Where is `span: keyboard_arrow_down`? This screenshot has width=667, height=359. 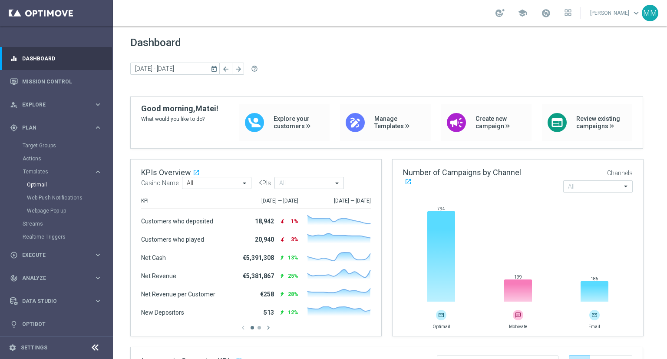 span: keyboard_arrow_down is located at coordinates (636, 13).